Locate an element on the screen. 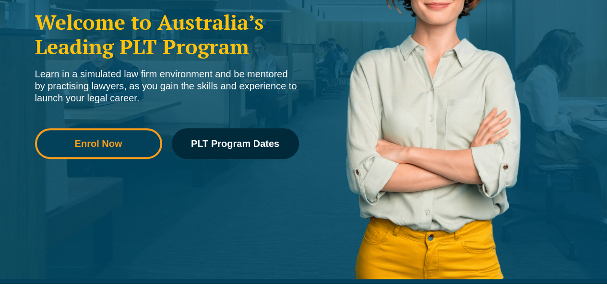 This screenshot has width=607, height=303. a: PLT Program Dates is located at coordinates (235, 143).